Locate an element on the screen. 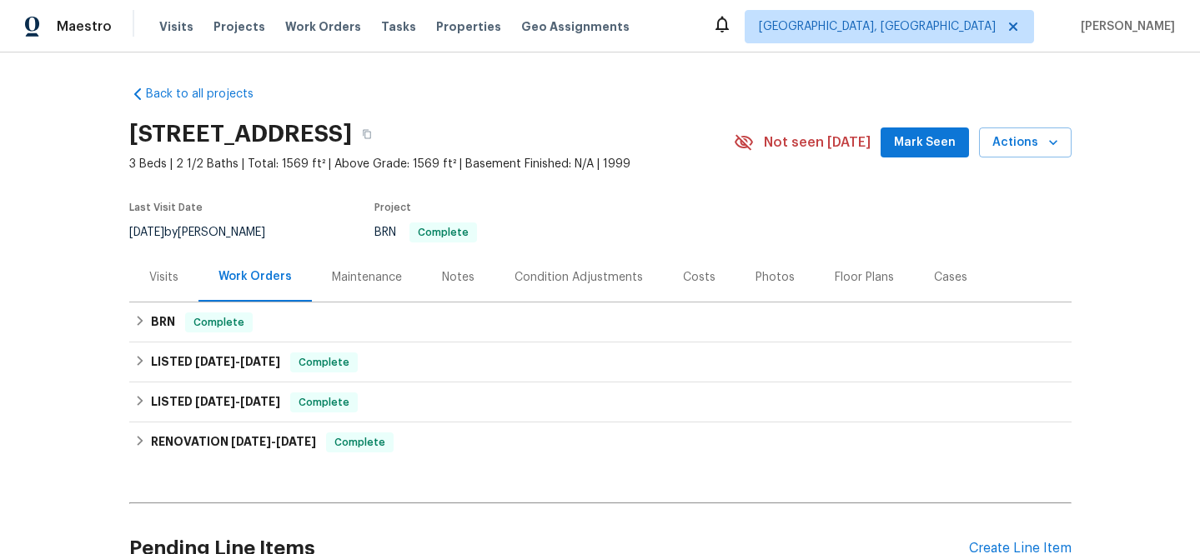  span: Geo Assignments is located at coordinates (575, 27).